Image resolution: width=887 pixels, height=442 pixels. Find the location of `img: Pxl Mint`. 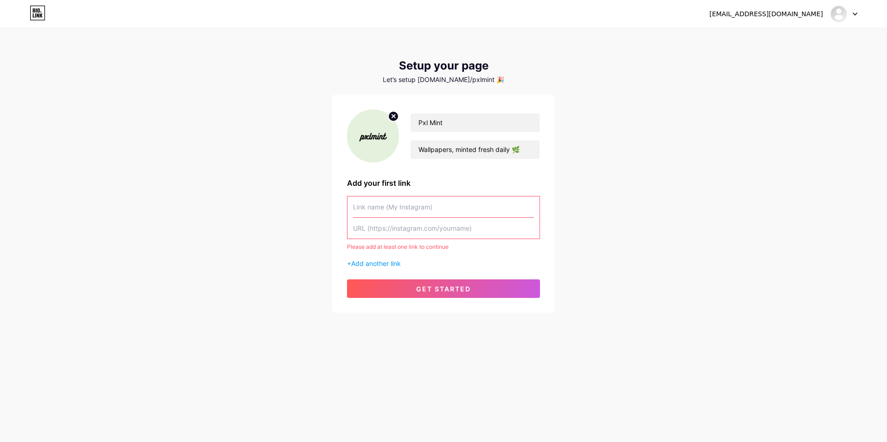

img: Pxl Mint is located at coordinates (838, 14).